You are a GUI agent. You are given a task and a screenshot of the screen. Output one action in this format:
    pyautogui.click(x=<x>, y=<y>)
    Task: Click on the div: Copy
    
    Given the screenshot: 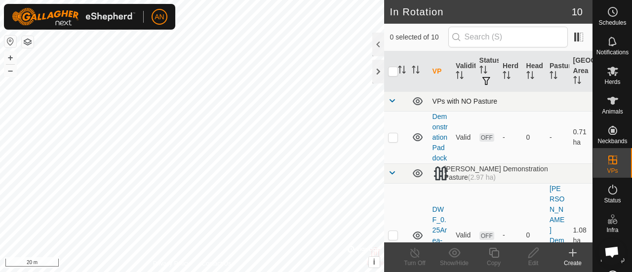 What is the action you would take?
    pyautogui.click(x=494, y=263)
    